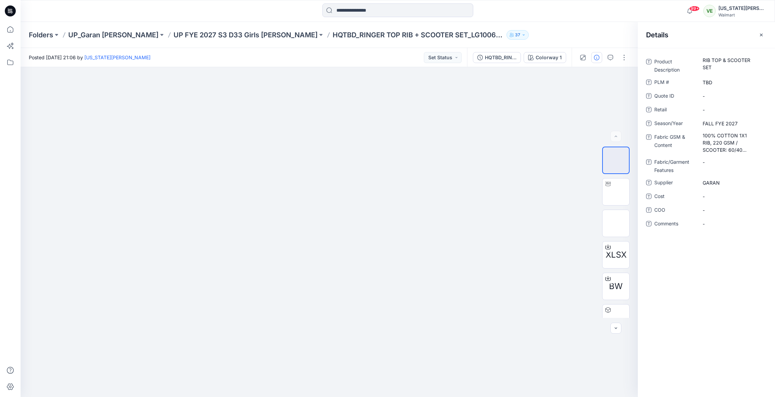 The width and height of the screenshot is (775, 397). Describe the element at coordinates (518, 35) in the screenshot. I see `p: 37` at that location.